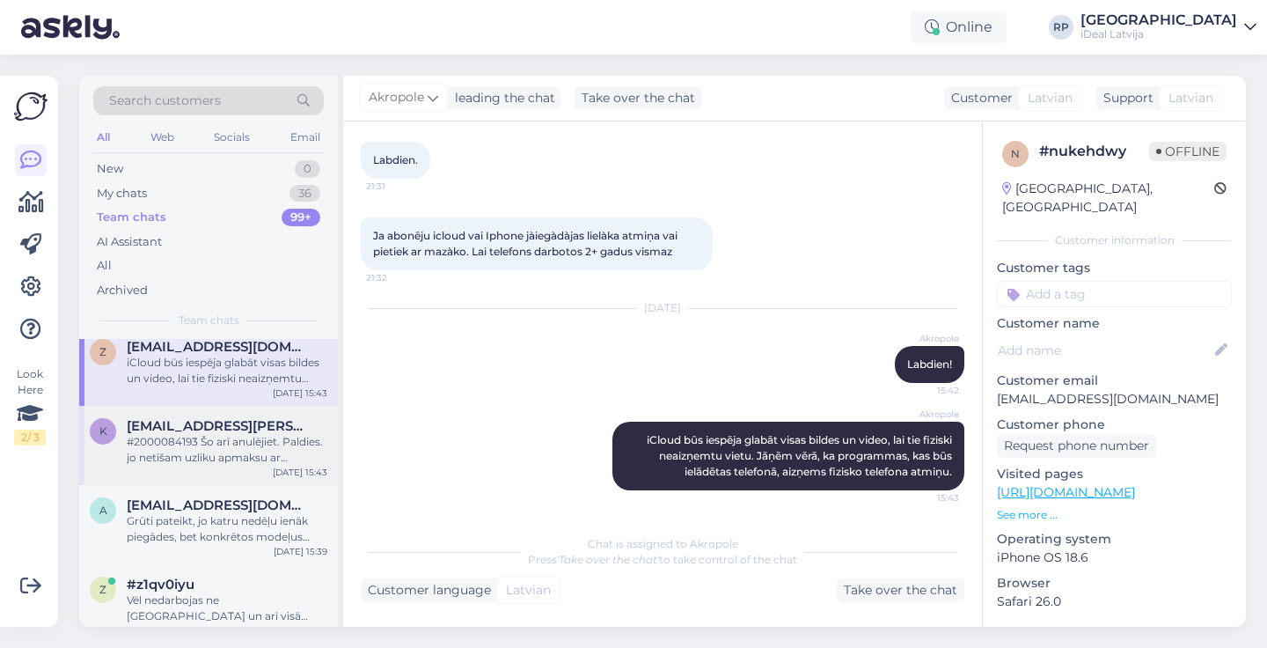 The width and height of the screenshot is (1267, 648). I want to click on span: aleksej.zarubin1@gmail.com, so click(218, 505).